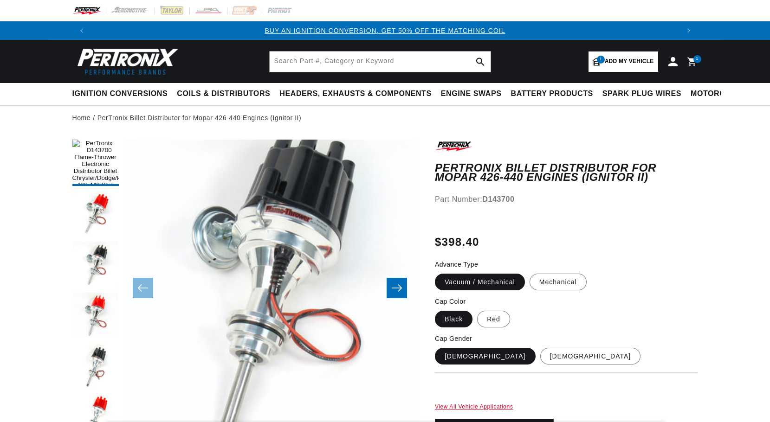  I want to click on summary: Ignition Conversions, so click(123, 94).